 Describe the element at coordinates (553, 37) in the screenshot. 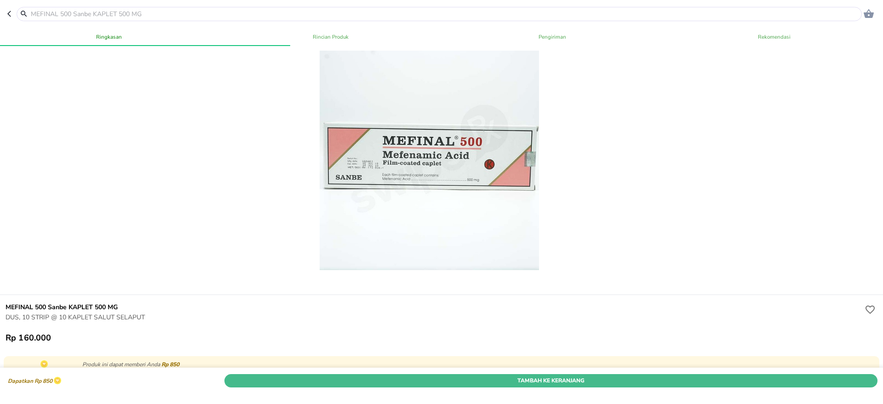

I see `span: Pengiriman` at that location.